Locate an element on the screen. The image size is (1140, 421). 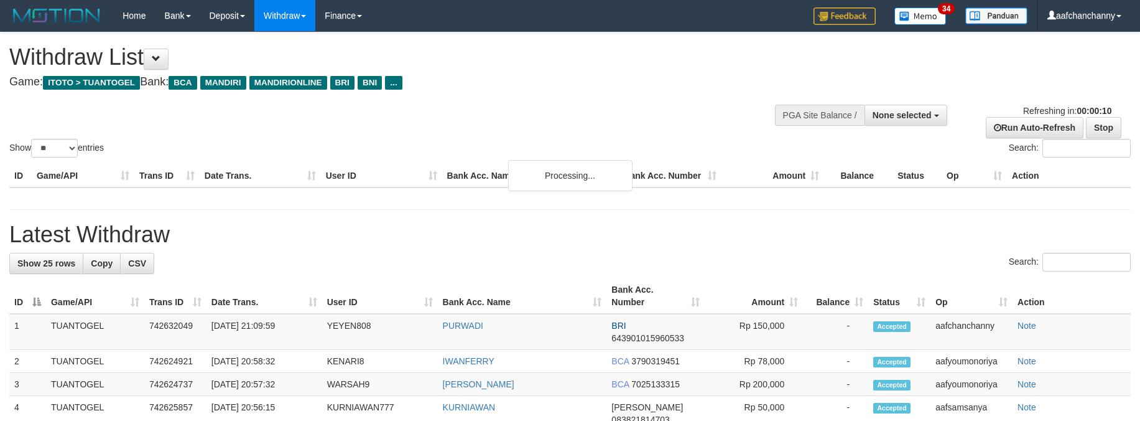
th: Bank Acc. Number is located at coordinates (670, 175).